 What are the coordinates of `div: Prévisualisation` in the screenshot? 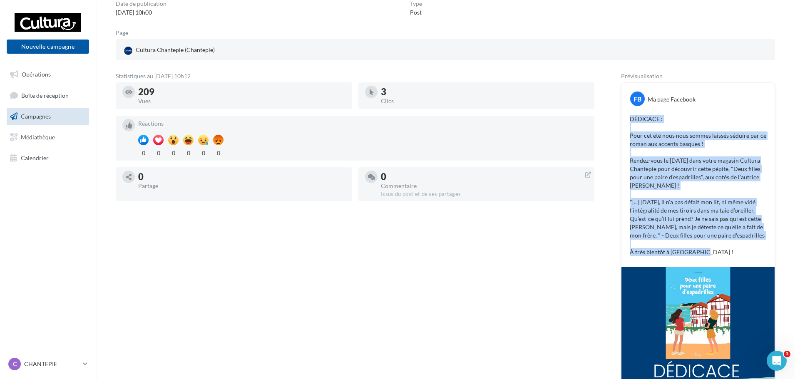 It's located at (698, 76).